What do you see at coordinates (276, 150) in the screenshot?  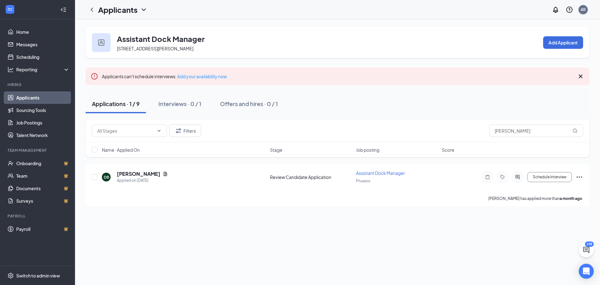 I see `span: Stage` at bounding box center [276, 150].